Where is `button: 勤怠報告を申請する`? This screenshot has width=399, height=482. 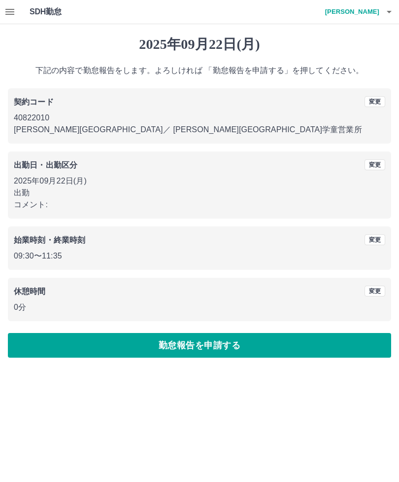
button: 勤怠報告を申請する is located at coordinates (200, 345).